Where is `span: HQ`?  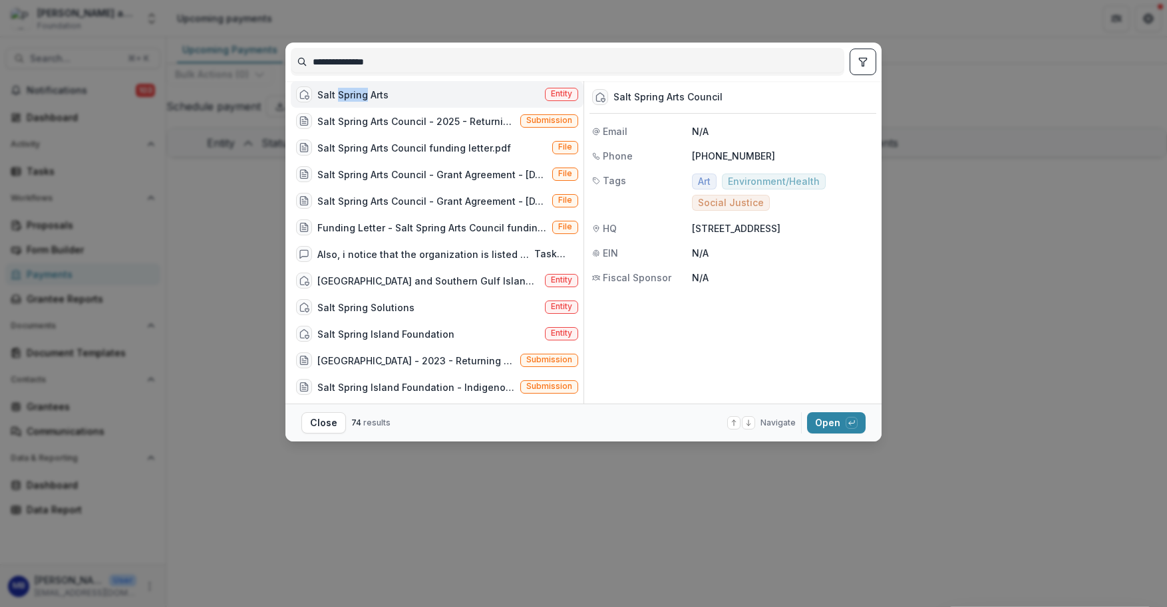 span: HQ is located at coordinates (609, 228).